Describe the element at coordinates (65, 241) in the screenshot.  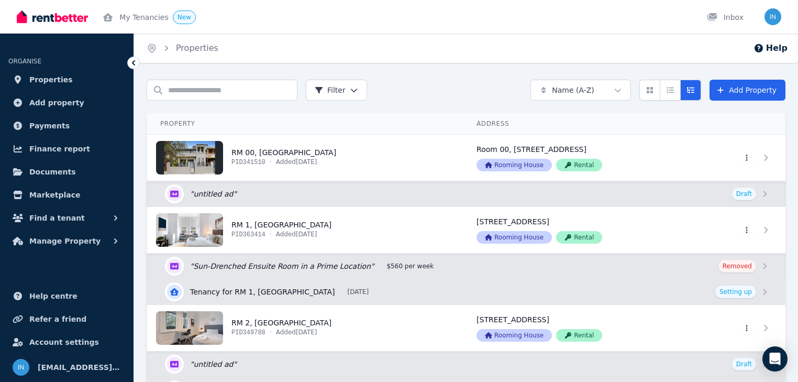
I see `span: Manage Property` at that location.